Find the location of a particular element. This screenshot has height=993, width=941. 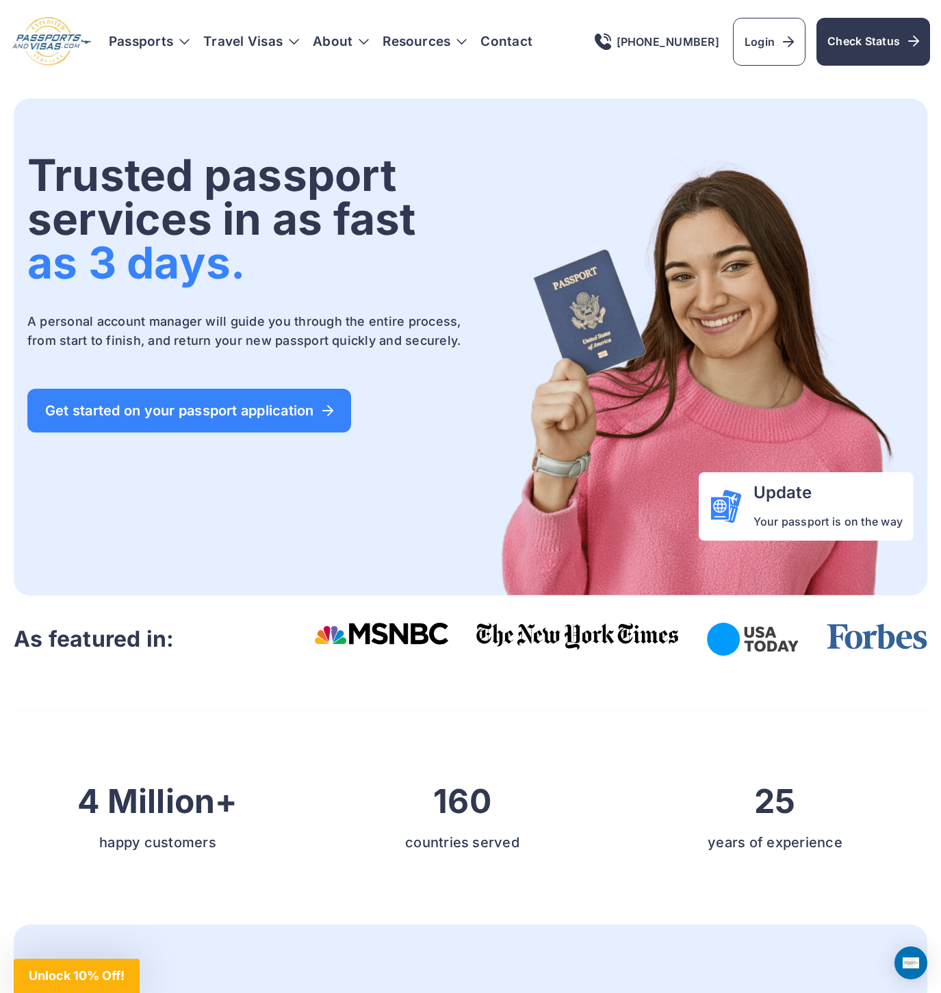

h3: Travel Visas is located at coordinates (251, 42).